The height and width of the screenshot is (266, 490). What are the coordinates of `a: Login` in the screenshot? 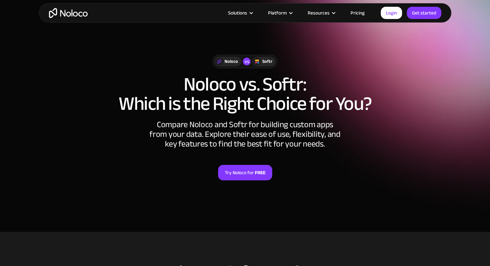 It's located at (392, 13).